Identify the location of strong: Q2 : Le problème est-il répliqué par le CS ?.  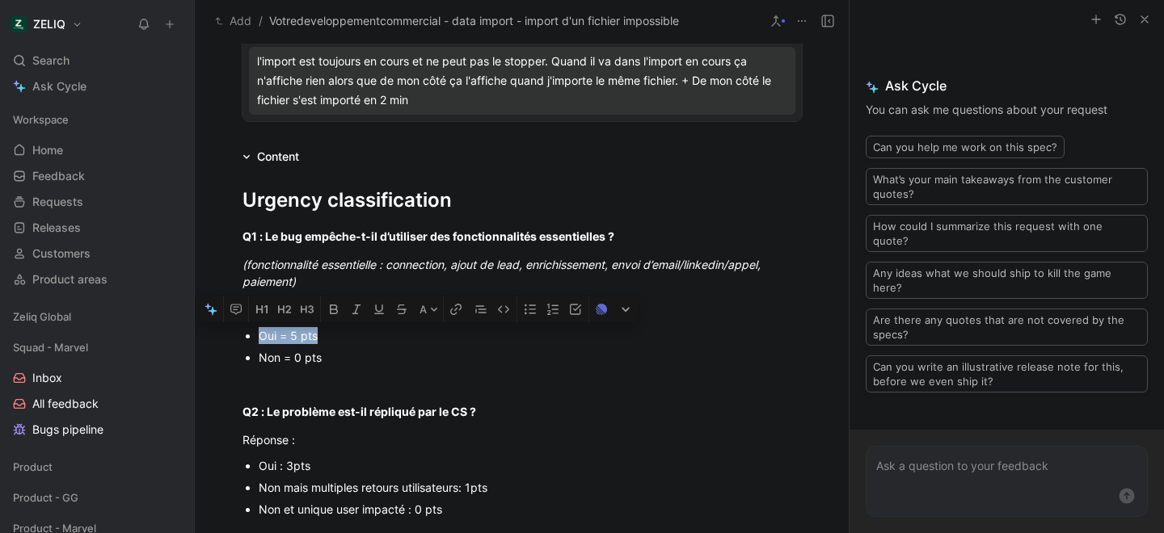
(359, 411).